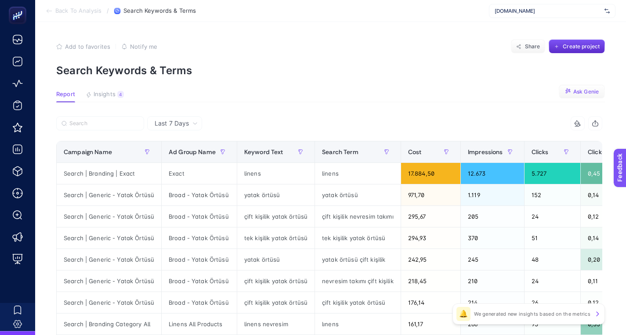  I want to click on span: Search Term, so click(340, 152).